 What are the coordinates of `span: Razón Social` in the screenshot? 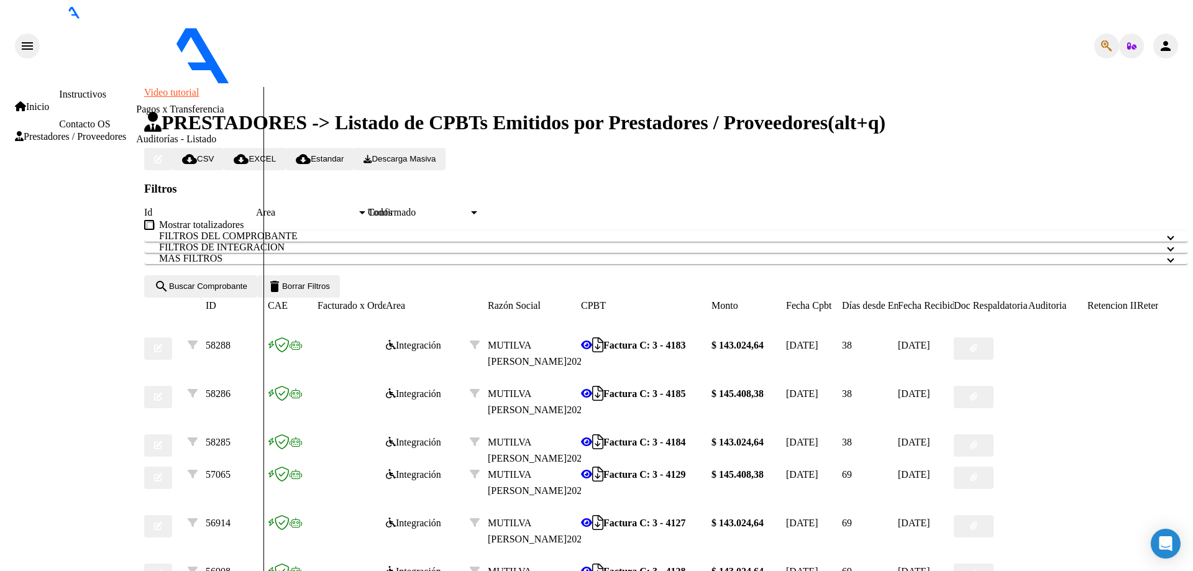 It's located at (514, 305).